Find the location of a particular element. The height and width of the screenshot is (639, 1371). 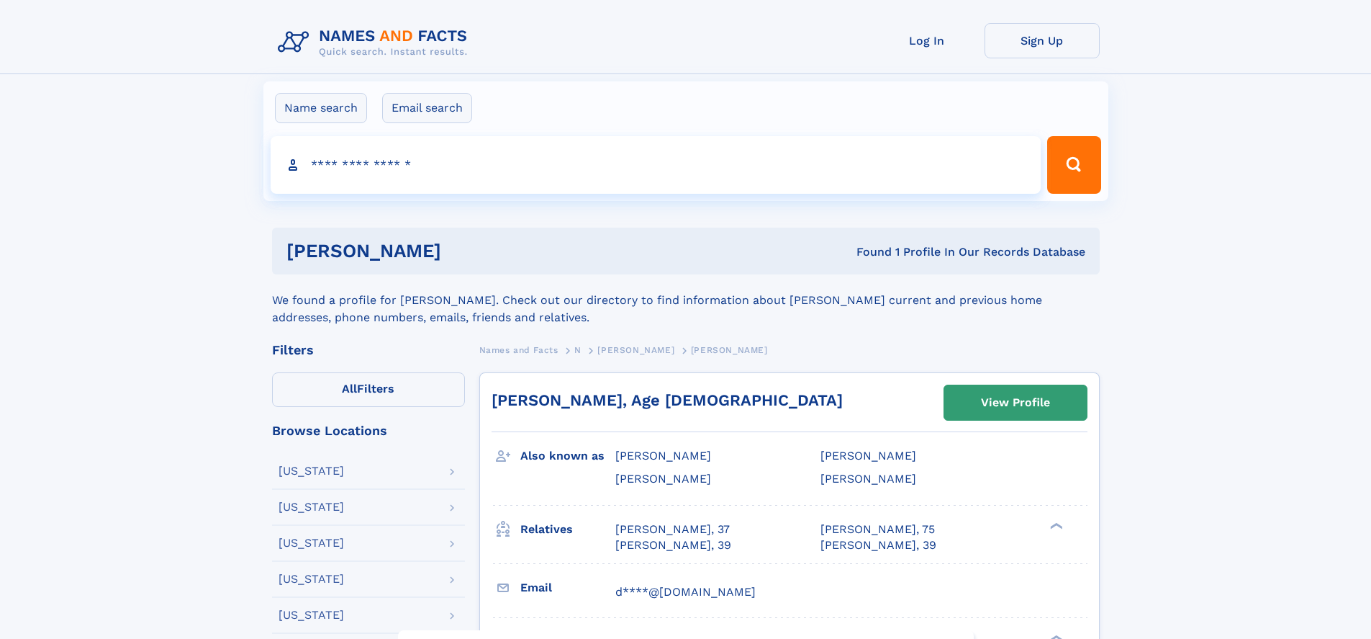

label: Email search is located at coordinates (427, 108).